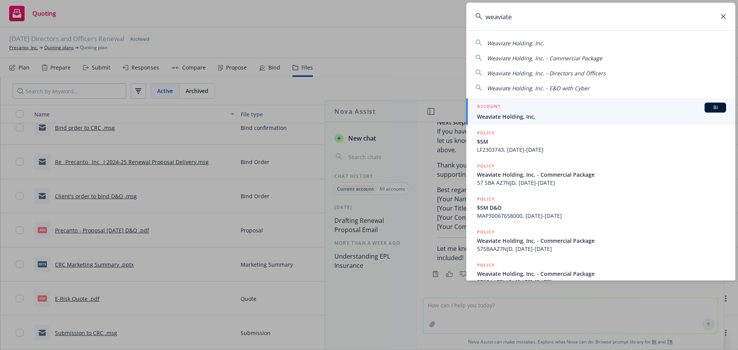  I want to click on h5: ACCOUNT, so click(489, 107).